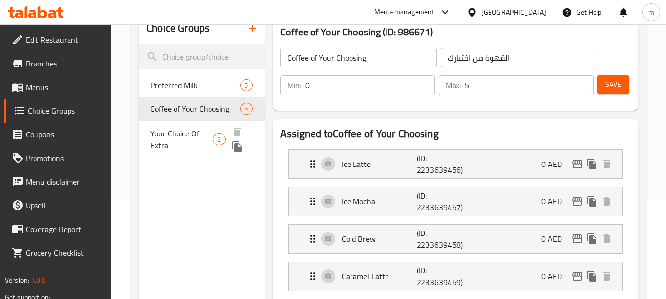  I want to click on p: Ice Mocha, so click(379, 202).